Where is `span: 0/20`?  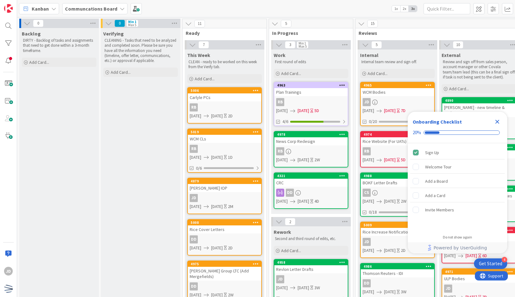 span: 0/20 is located at coordinates (373, 121).